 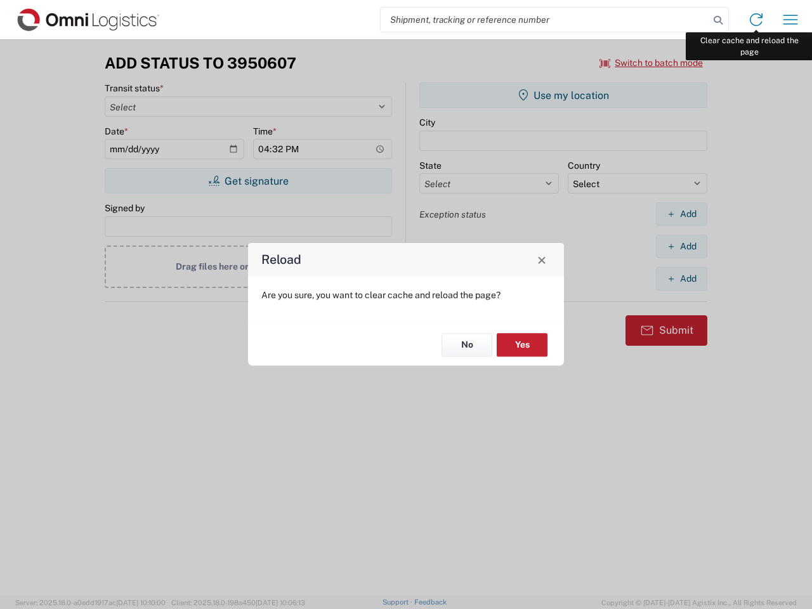 What do you see at coordinates (467, 344) in the screenshot?
I see `button: No` at bounding box center [467, 344].